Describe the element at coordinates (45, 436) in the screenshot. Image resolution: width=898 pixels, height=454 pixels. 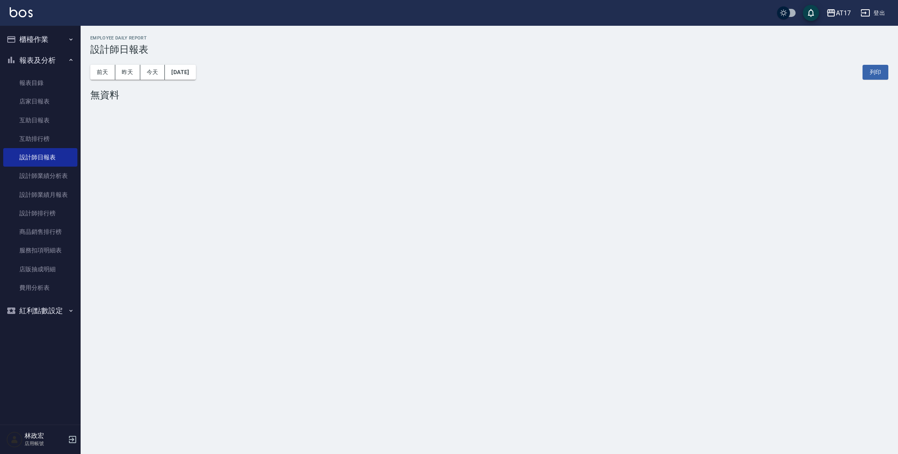
I see `h5: 林政宏` at that location.